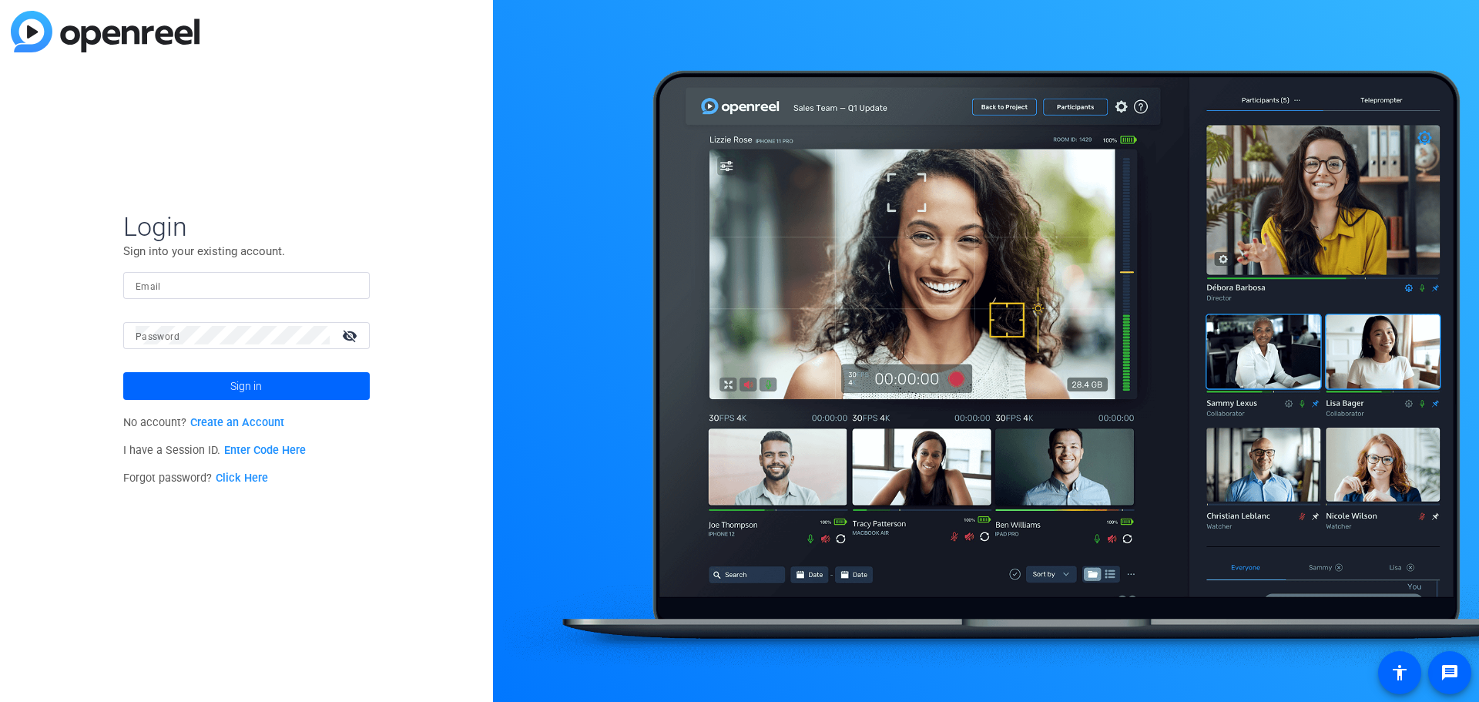 The image size is (1479, 702). Describe the element at coordinates (196, 478) in the screenshot. I see `span: Forgot password?` at that location.